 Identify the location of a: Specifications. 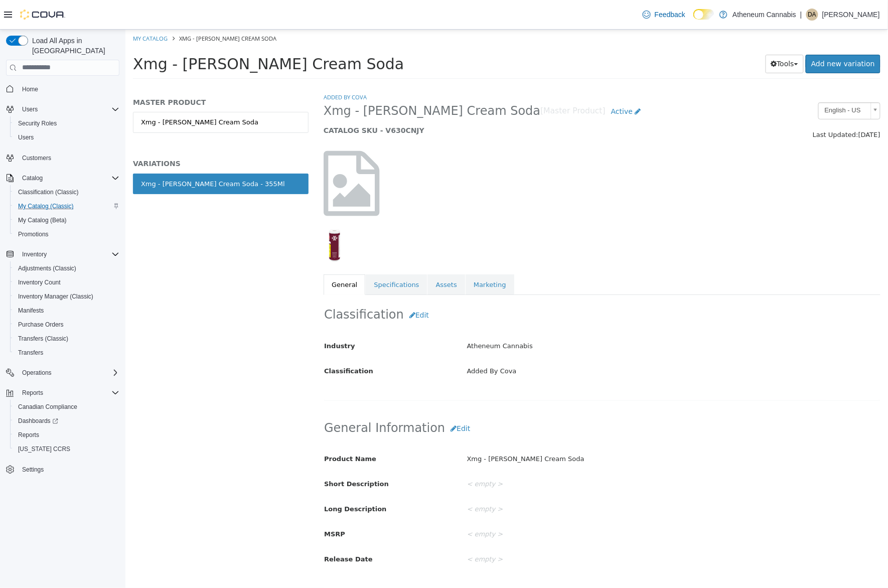
(271, 255).